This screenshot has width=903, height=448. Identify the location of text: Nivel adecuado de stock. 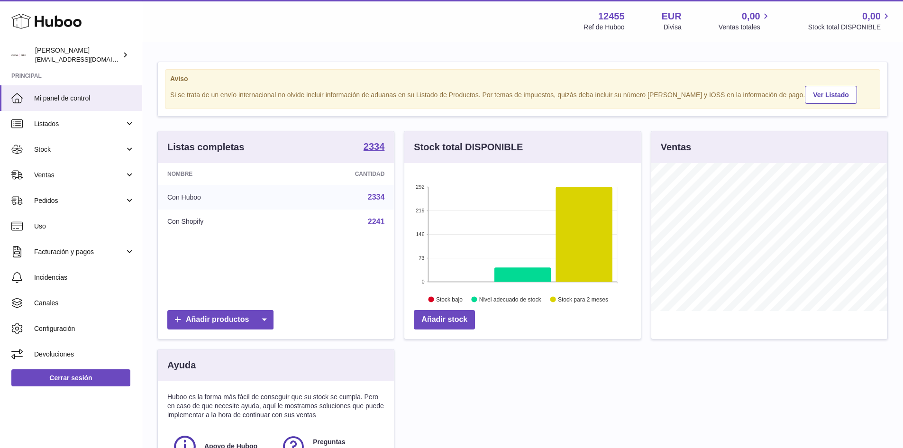
(510, 300).